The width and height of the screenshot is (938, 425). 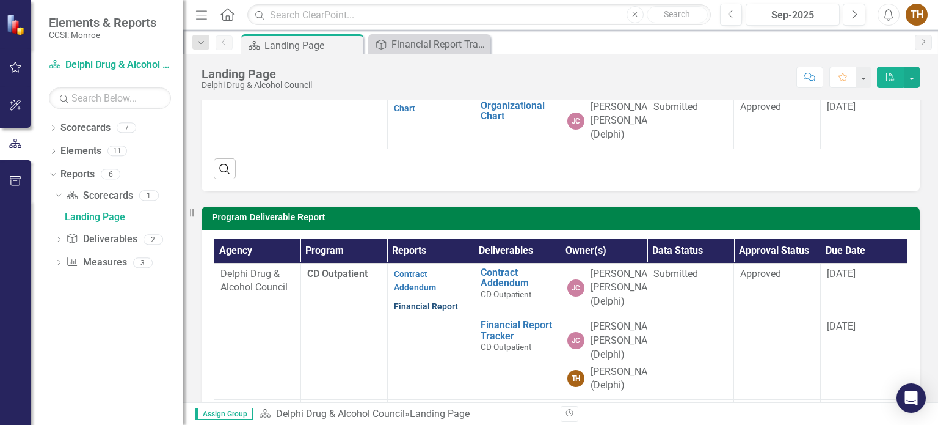 I want to click on input: Search ClearPoint..., so click(x=479, y=15).